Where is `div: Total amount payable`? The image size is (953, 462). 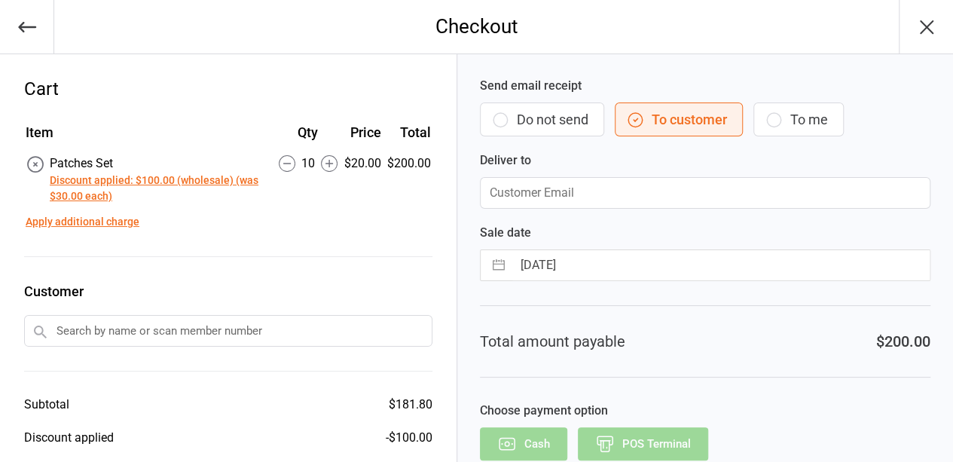 div: Total amount payable is located at coordinates (552, 341).